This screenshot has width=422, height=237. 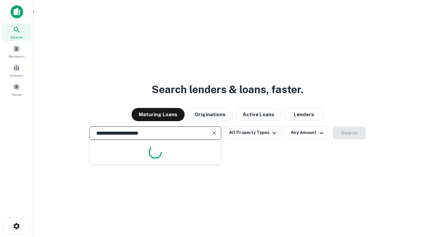 I want to click on button: Clear, so click(x=214, y=133).